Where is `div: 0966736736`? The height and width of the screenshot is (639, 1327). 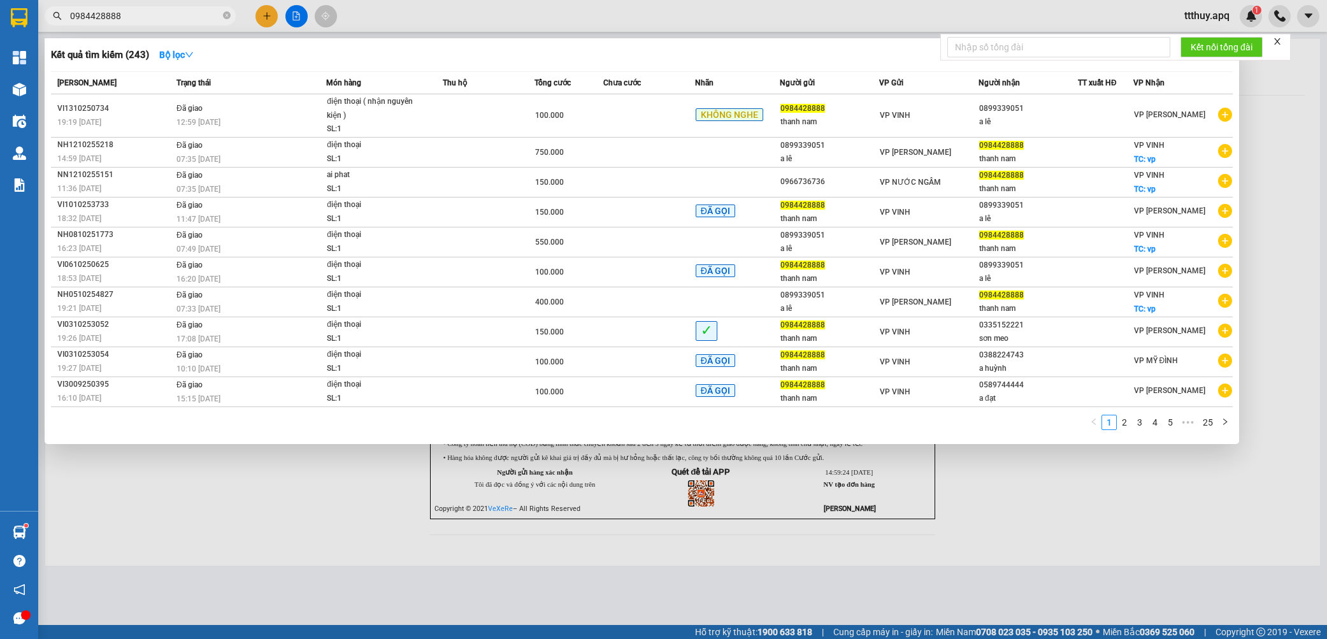
div: 0966736736 is located at coordinates (830, 182).